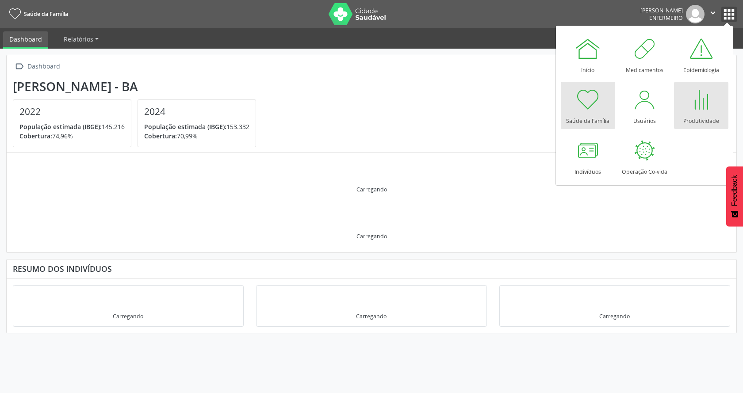 This screenshot has width=743, height=393. What do you see at coordinates (644, 156) in the screenshot?
I see `a: Operação Co-vida` at bounding box center [644, 156].